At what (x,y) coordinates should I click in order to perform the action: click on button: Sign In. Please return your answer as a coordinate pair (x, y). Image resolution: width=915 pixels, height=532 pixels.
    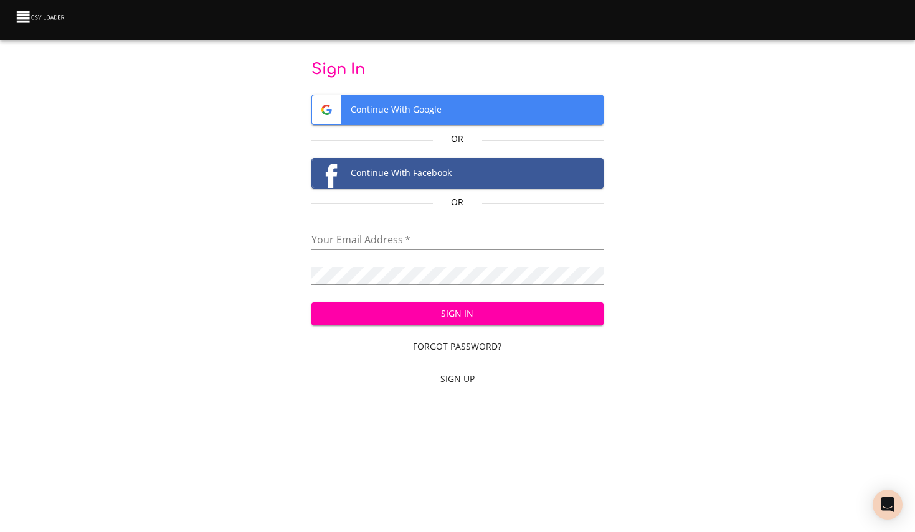
    Looking at the image, I should click on (457, 314).